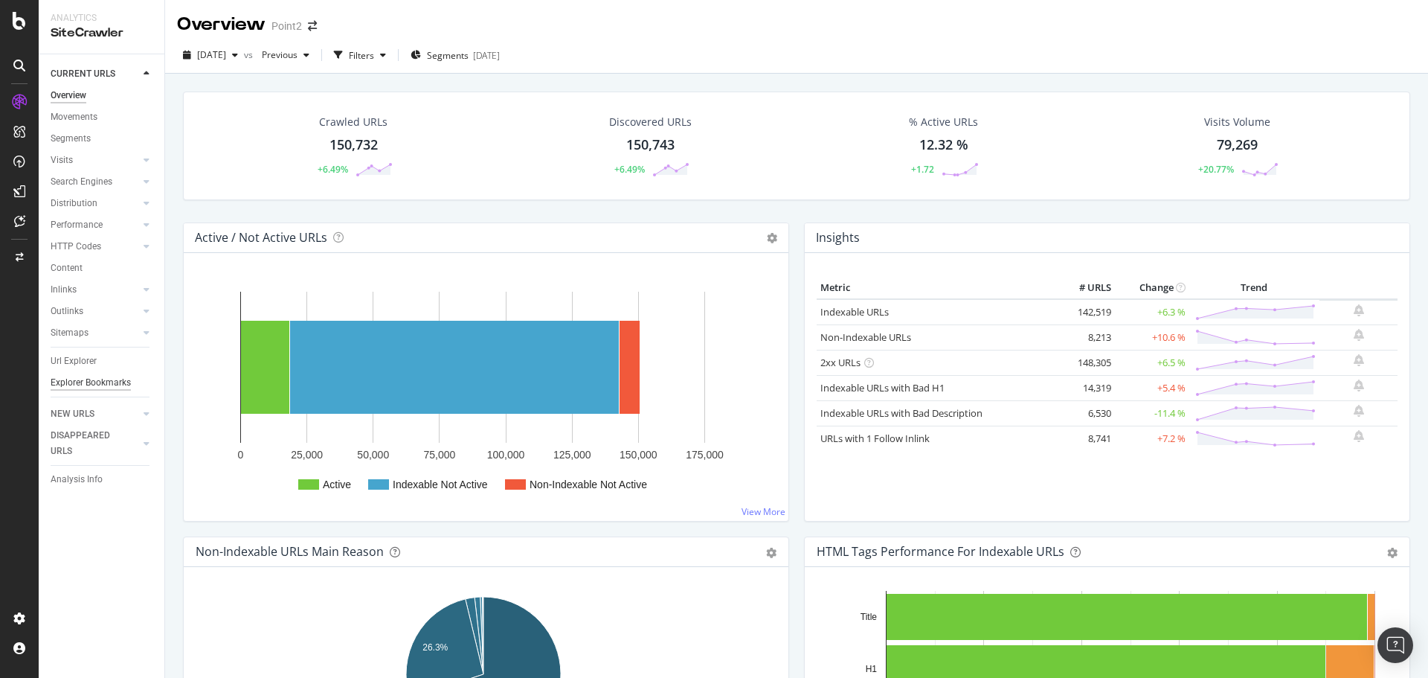 The width and height of the screenshot is (1428, 678). Describe the element at coordinates (94, 443) in the screenshot. I see `a: DISAPPEARED URLS` at that location.